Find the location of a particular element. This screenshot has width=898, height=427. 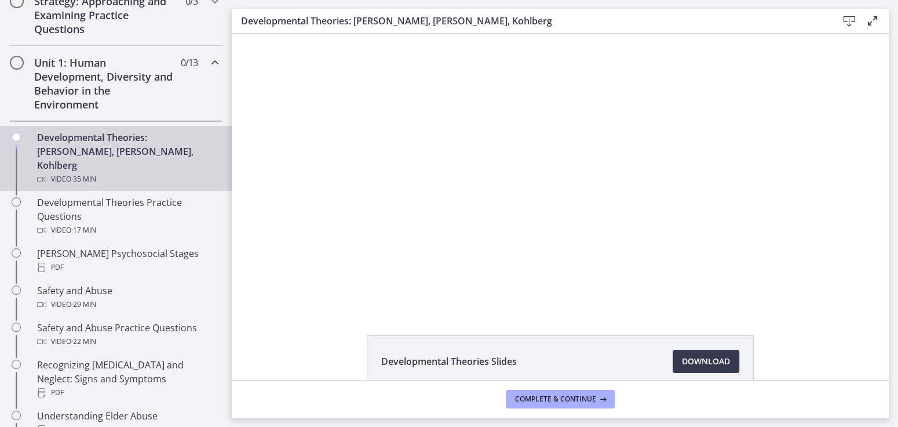

div: Safety and Abuse Practice Questions is located at coordinates (127, 334).